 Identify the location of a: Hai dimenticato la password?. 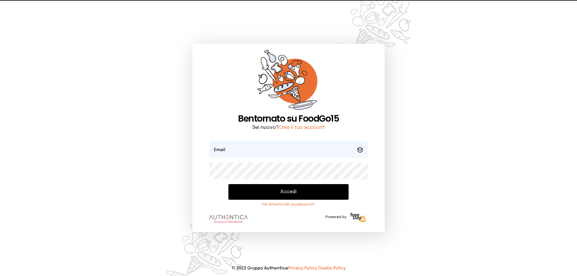
(289, 205).